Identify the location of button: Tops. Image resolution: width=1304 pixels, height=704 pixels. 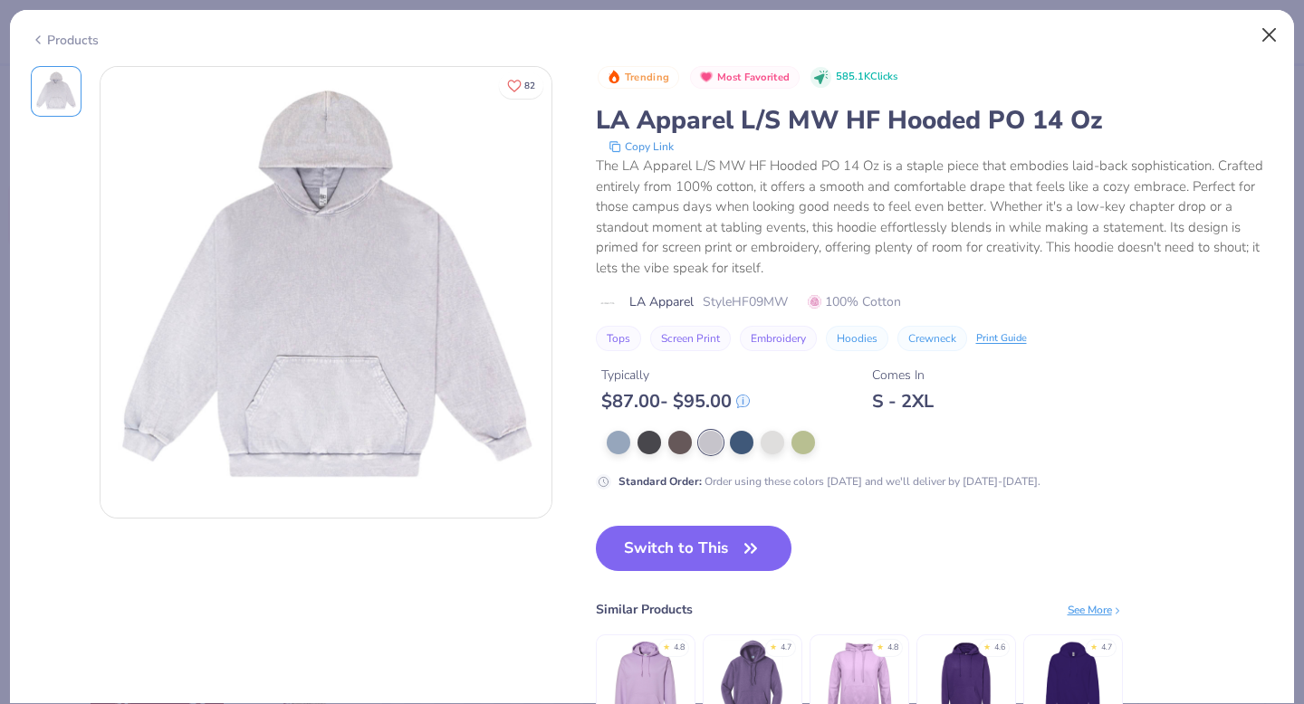
(618, 339).